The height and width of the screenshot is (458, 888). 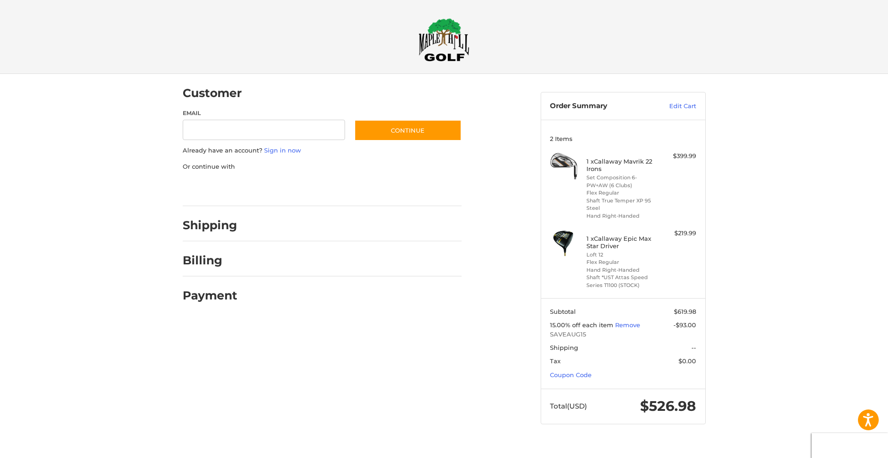 I want to click on li: Shaft True Temper XP 95 Steel, so click(x=622, y=204).